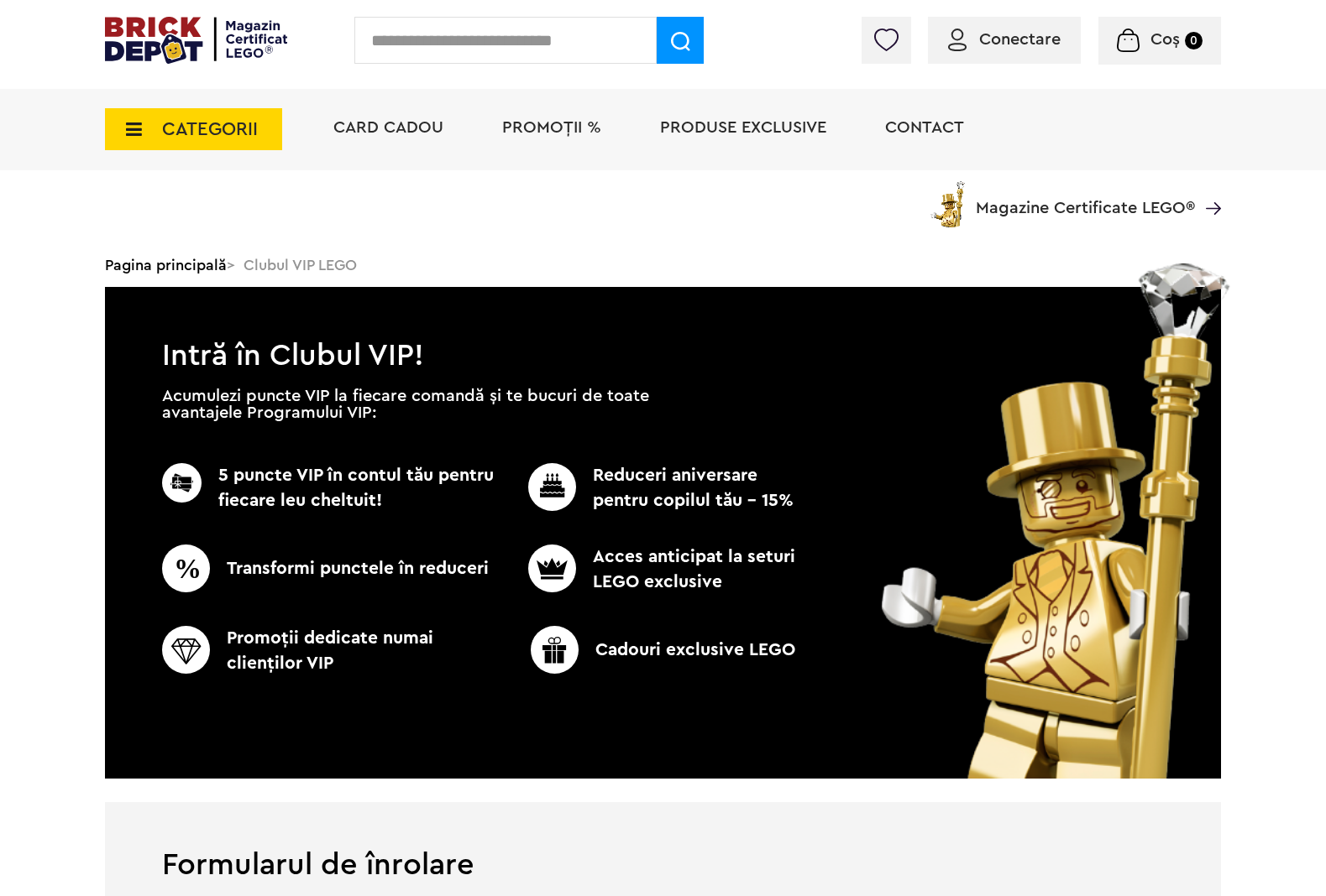 This screenshot has width=1326, height=896. What do you see at coordinates (1019, 39) in the screenshot?
I see `span: Conectare` at bounding box center [1019, 39].